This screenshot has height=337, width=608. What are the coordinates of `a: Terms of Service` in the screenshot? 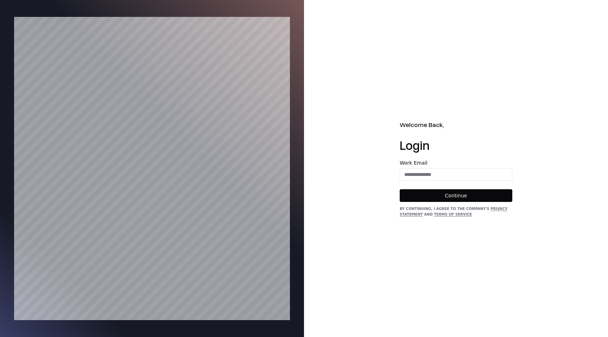 It's located at (453, 214).